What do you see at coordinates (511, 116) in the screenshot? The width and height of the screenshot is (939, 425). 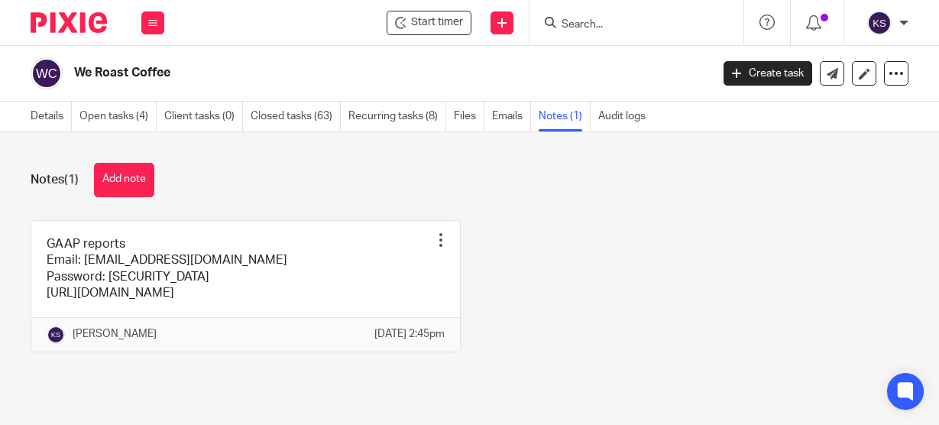 I see `a: Emails` at bounding box center [511, 116].